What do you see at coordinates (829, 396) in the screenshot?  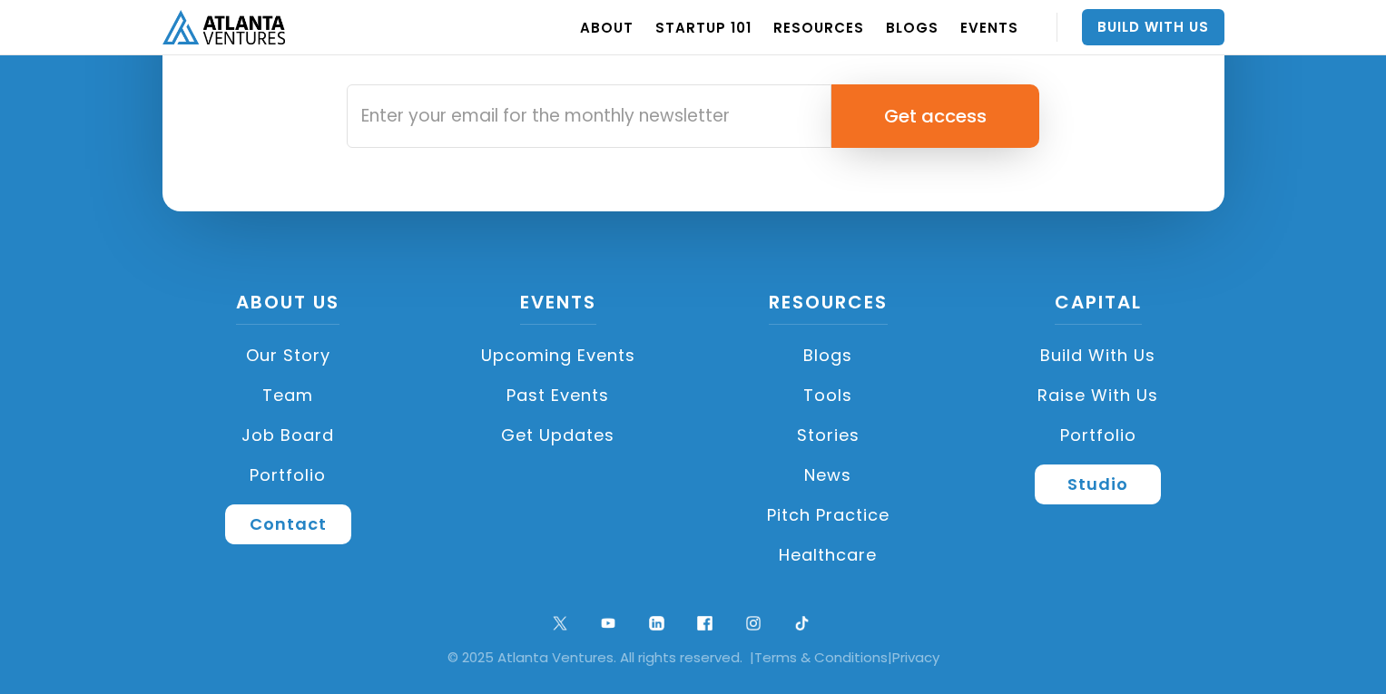 I see `a: Tools` at bounding box center [829, 396].